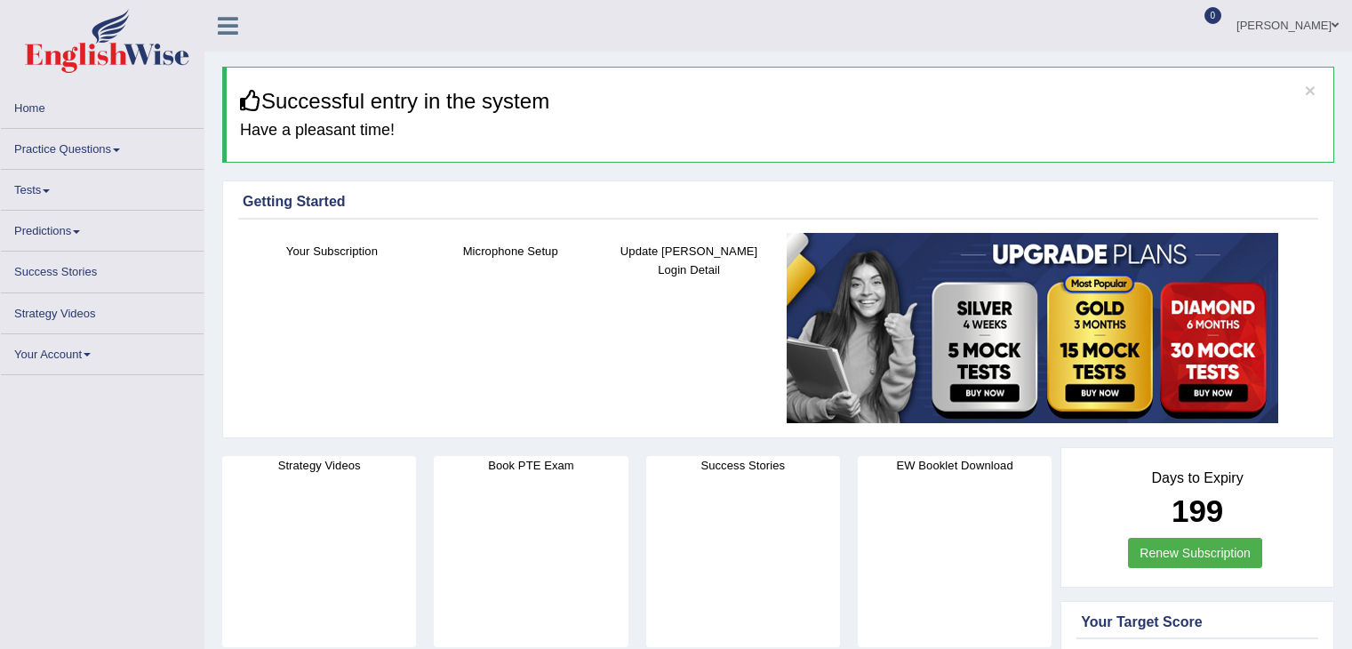 This screenshot has height=649, width=1352. I want to click on h4: Book PTE Exam, so click(531, 465).